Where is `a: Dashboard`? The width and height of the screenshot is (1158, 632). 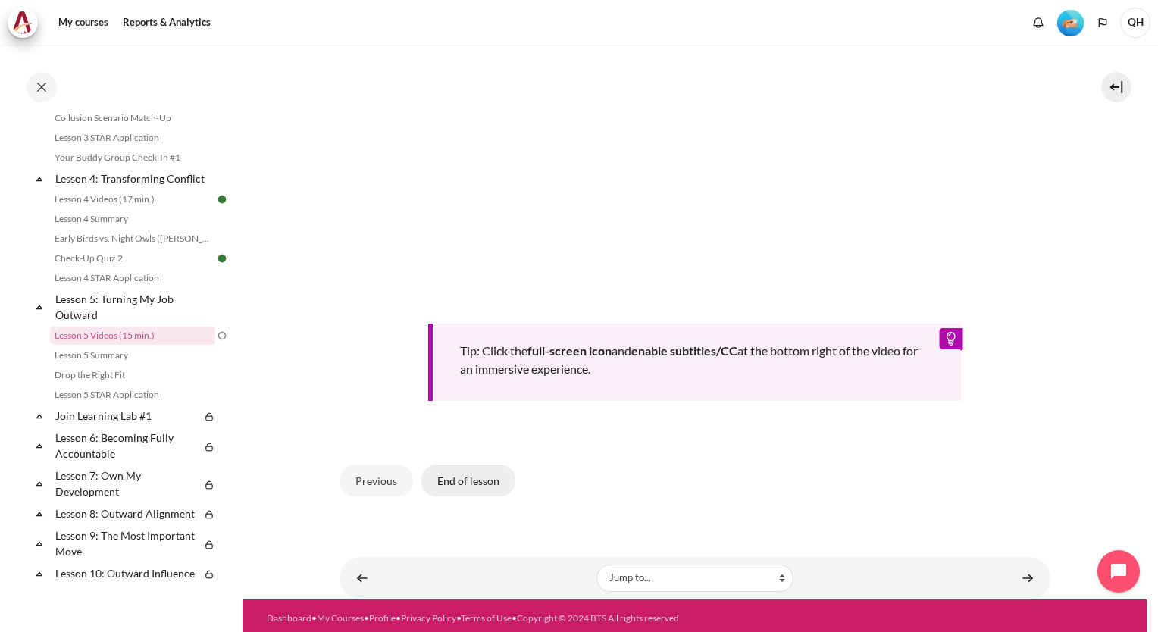 a: Dashboard is located at coordinates (289, 618).